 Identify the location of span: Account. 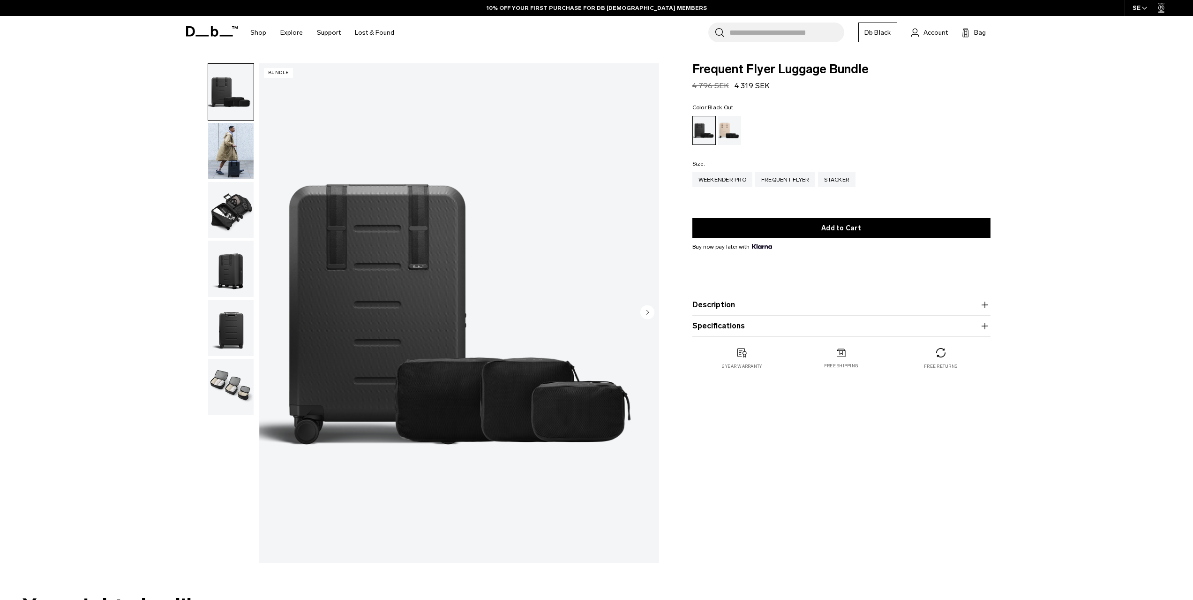
(936, 32).